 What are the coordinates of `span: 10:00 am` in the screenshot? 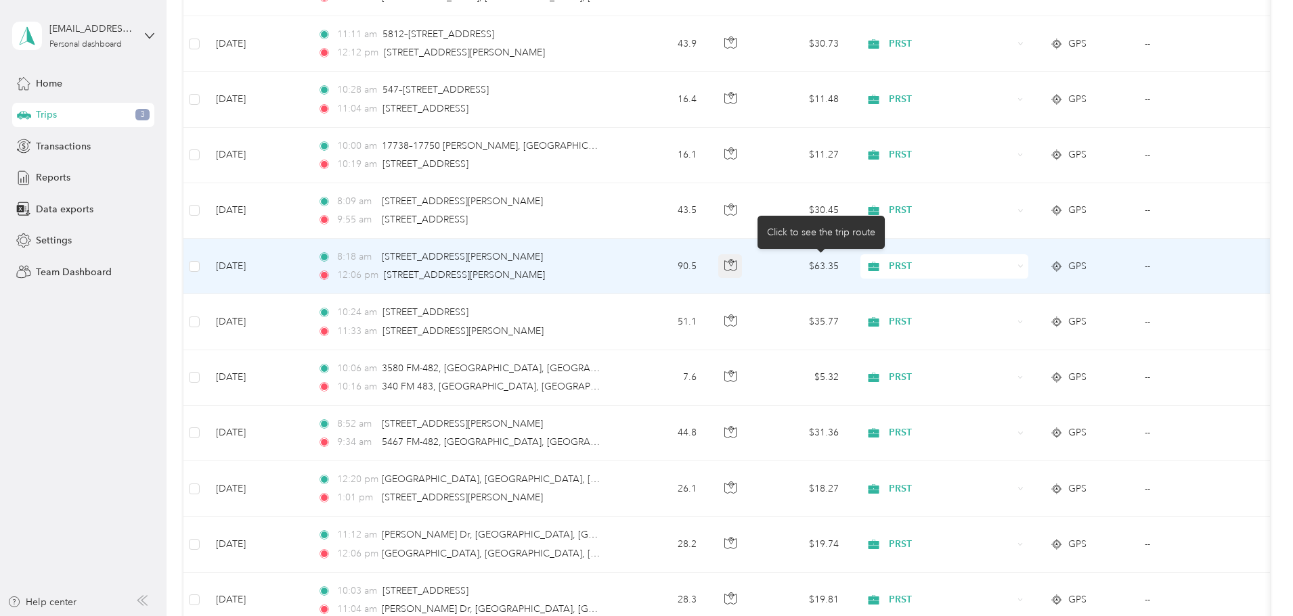 It's located at (356, 146).